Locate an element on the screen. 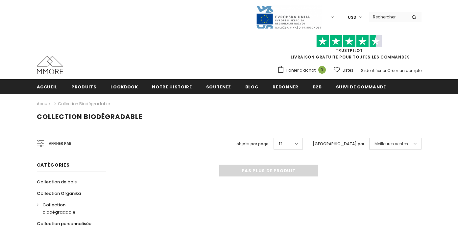 Image resolution: width=458 pixels, height=232 pixels. span: Collection personnalisée is located at coordinates (64, 224).